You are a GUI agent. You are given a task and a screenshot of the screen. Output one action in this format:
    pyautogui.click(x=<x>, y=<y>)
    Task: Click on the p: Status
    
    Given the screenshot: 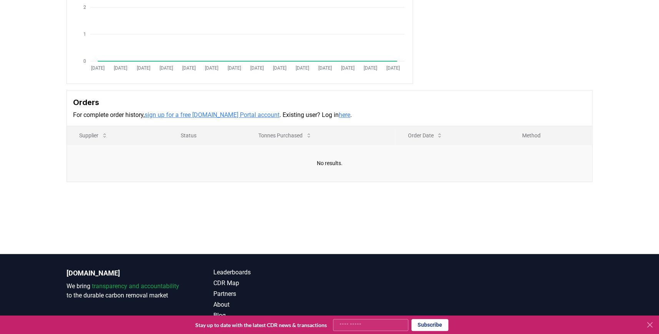 What is the action you would take?
    pyautogui.click(x=207, y=135)
    